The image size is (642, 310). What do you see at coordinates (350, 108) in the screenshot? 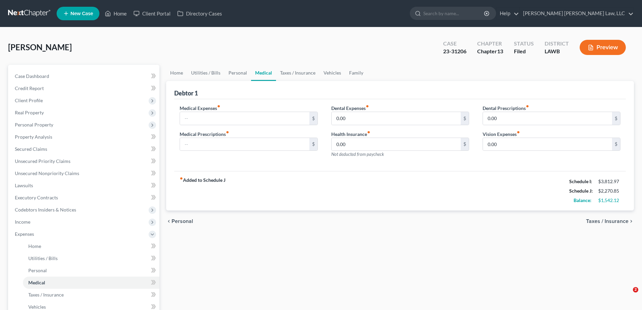
I see `label: Dental Expenses` at bounding box center [350, 108].